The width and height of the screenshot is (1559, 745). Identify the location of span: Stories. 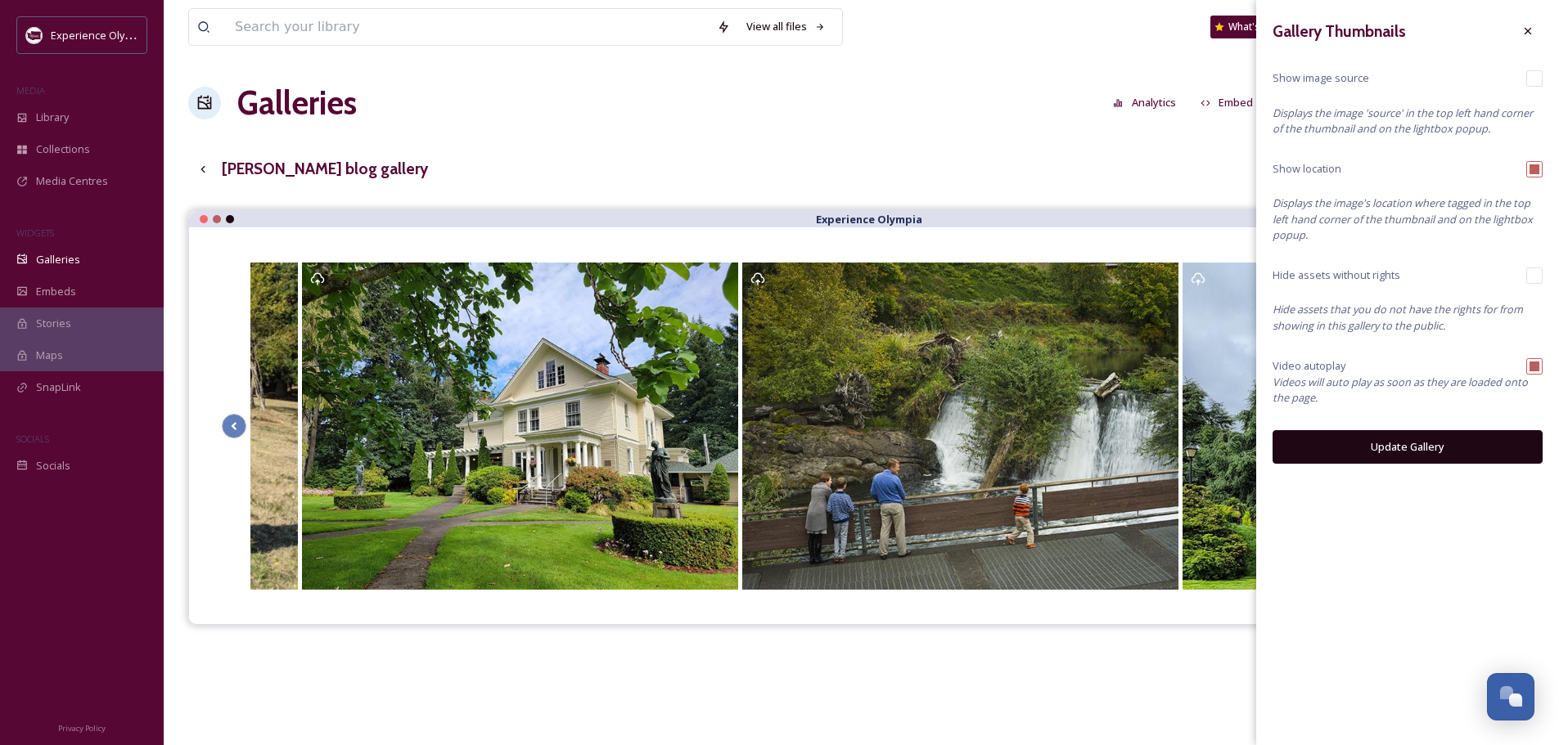
(53, 323).